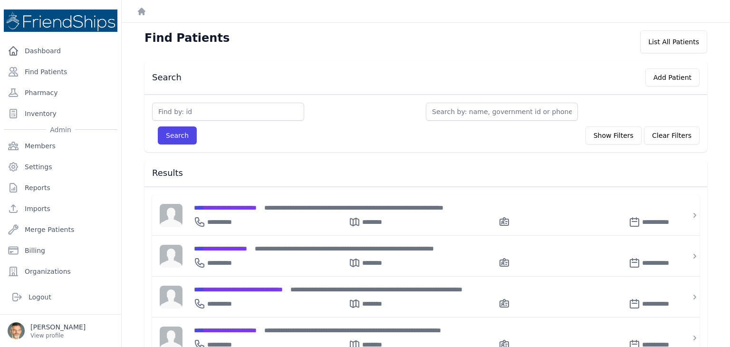 Image resolution: width=730 pixels, height=347 pixels. I want to click on img: Medical Missions EMR, so click(60, 20).